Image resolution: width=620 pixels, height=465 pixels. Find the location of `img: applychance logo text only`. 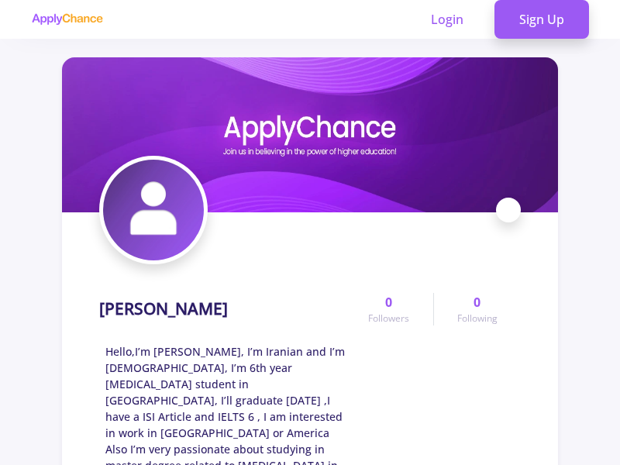

img: applychance logo text only is located at coordinates (67, 19).